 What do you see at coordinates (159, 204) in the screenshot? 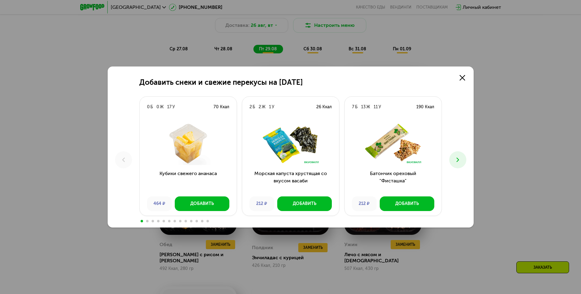
I see `div: 464 ₽` at bounding box center [159, 204].